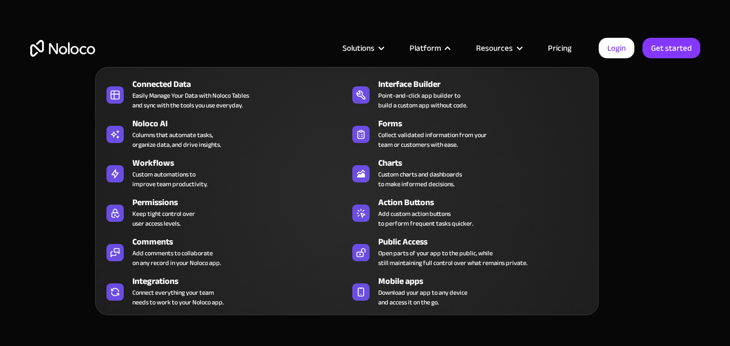 This screenshot has width=730, height=346. Describe the element at coordinates (242, 281) in the screenshot. I see `div: Integrations` at that location.